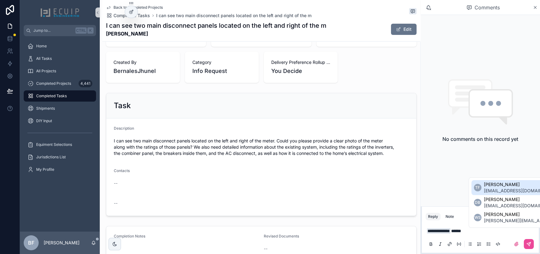 The width and height of the screenshot is (540, 254). I want to click on a: I can see two main disconnect panels located on the left and right of the m, so click(234, 16).